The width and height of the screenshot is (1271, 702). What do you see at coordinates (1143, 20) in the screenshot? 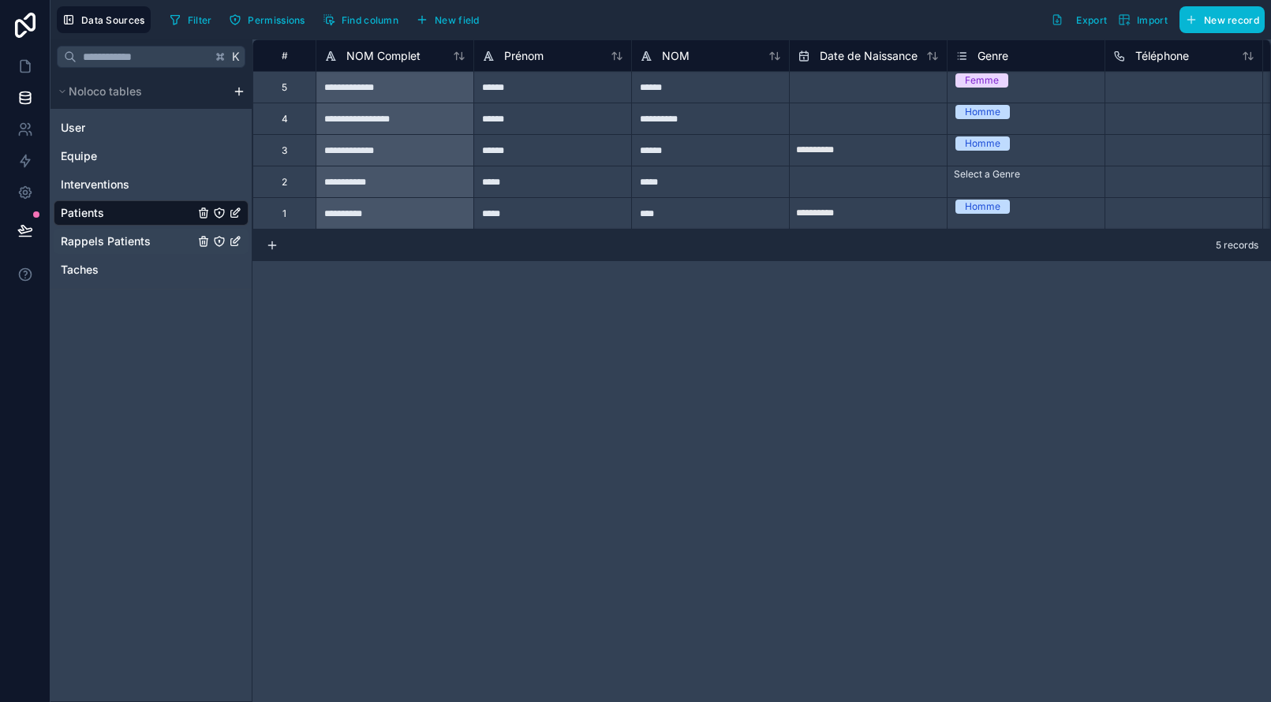
I see `button: Import` at bounding box center [1143, 20].